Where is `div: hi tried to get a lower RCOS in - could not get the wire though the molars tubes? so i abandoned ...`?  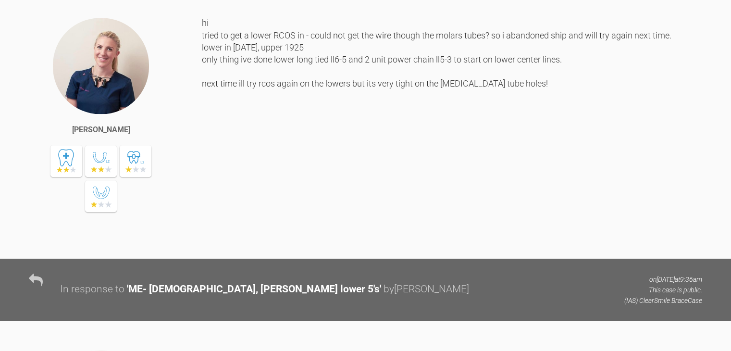
div: hi tried to get a lower RCOS in - could not get the wire though the molars tubes? so i abandoned ... is located at coordinates (452, 130).